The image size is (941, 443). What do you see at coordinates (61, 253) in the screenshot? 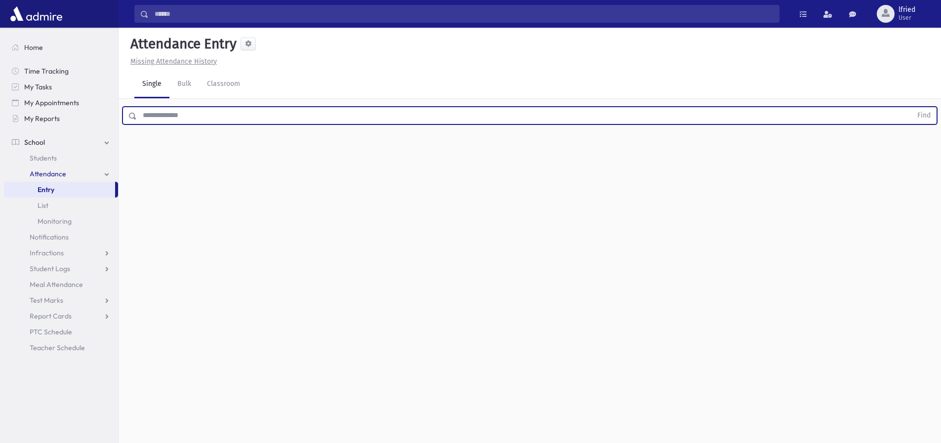
I see `a: Infractions` at bounding box center [61, 253].